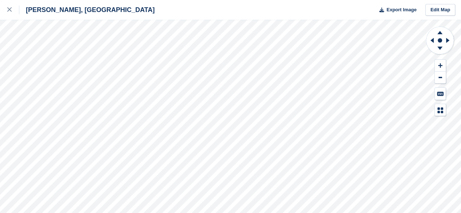  Describe the element at coordinates (396, 10) in the screenshot. I see `button: Export Image` at that location.